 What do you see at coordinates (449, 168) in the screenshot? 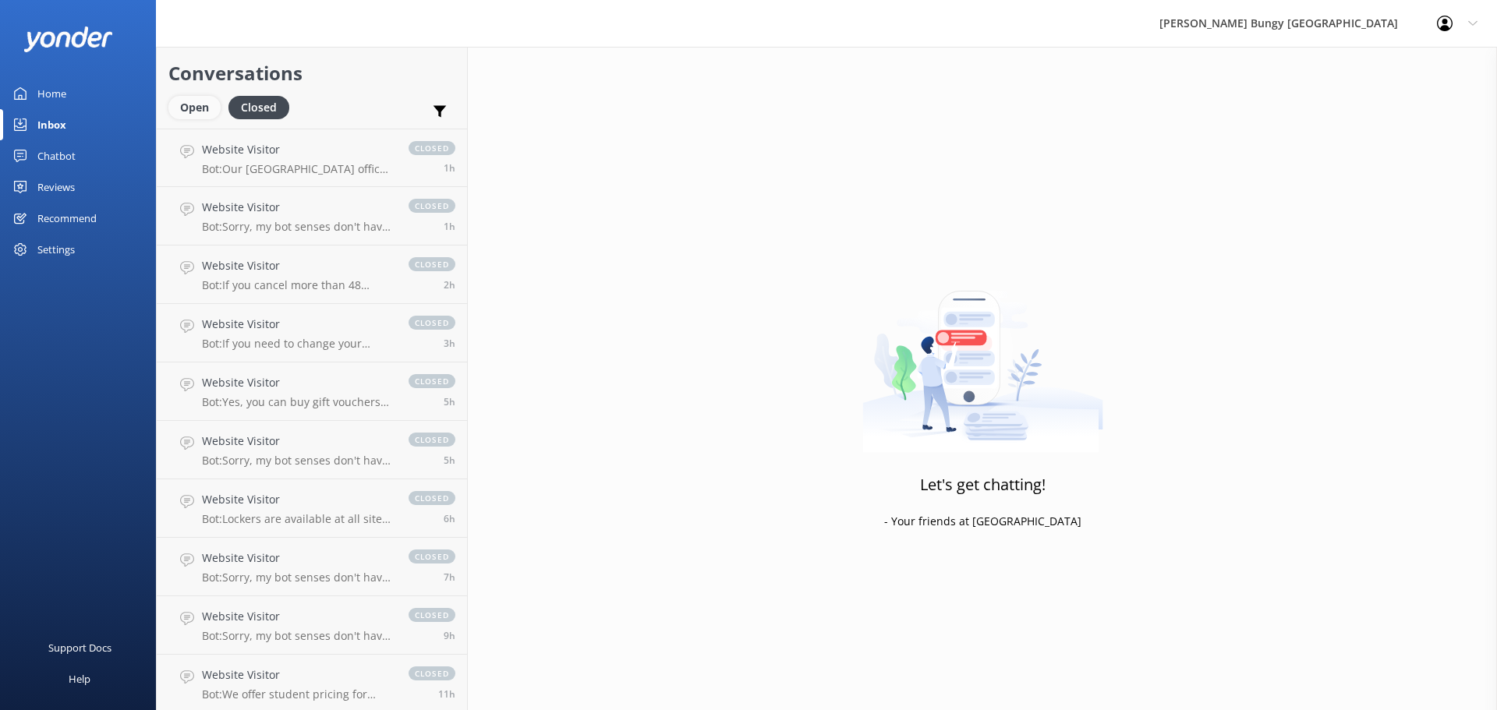
I see `span: Aug 25 2025 10:00am (UTC +12:00) Pacific/Auckland` at bounding box center [449, 168].